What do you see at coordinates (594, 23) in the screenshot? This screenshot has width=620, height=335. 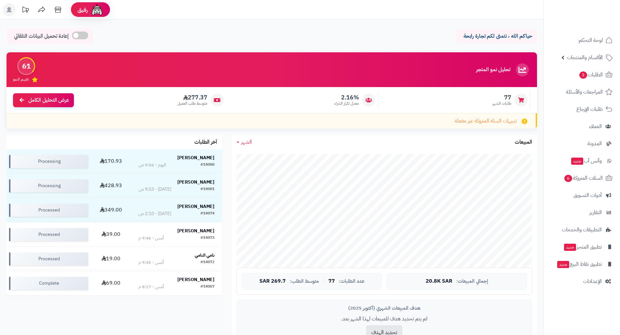 I see `img: logo-2.png` at bounding box center [594, 23].